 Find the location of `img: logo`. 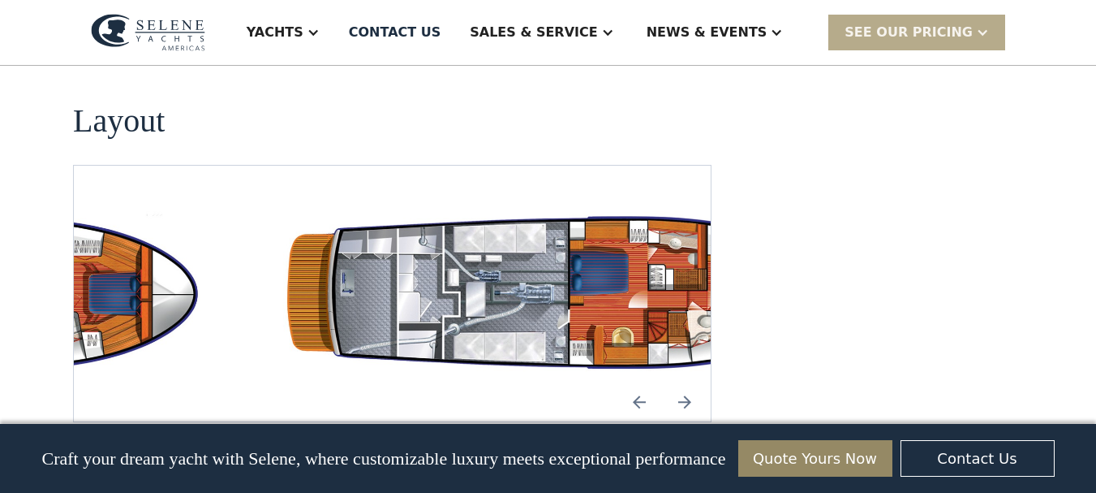

img: logo is located at coordinates (148, 32).